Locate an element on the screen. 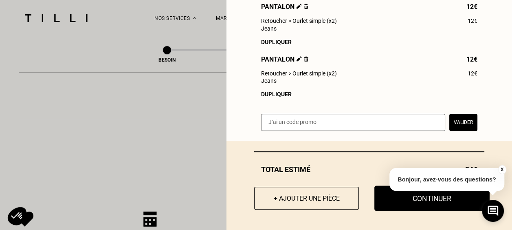 The image size is (512, 230). p: Bonjour, avez-vous des questions? is located at coordinates (447, 179).